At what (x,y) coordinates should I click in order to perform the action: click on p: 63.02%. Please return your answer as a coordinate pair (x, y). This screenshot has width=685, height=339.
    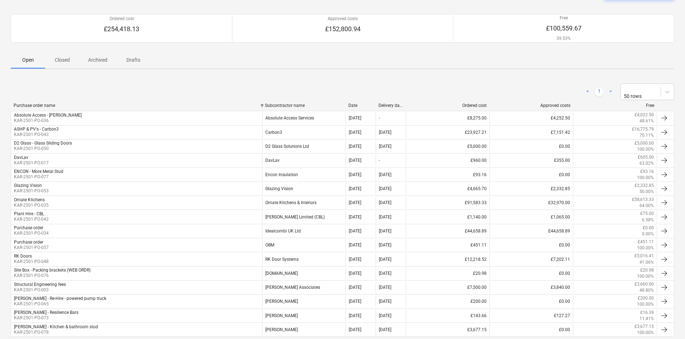
    Looking at the image, I should click on (647, 163).